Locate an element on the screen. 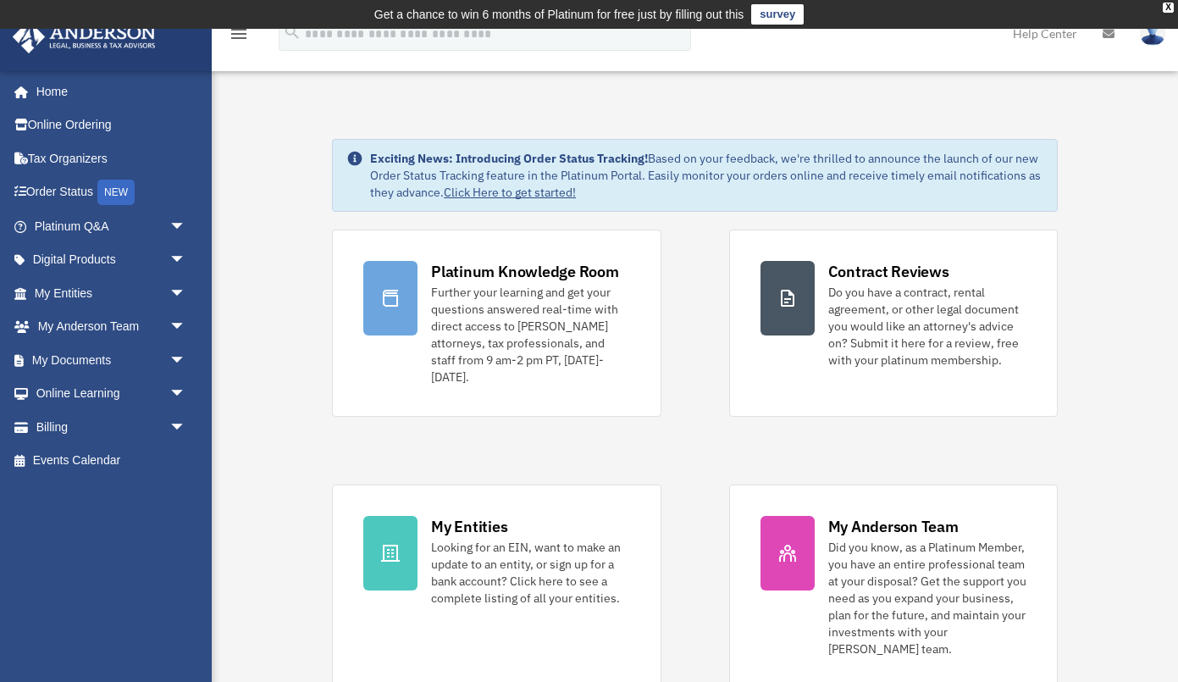 The height and width of the screenshot is (682, 1178). div: My Entities is located at coordinates (469, 526).